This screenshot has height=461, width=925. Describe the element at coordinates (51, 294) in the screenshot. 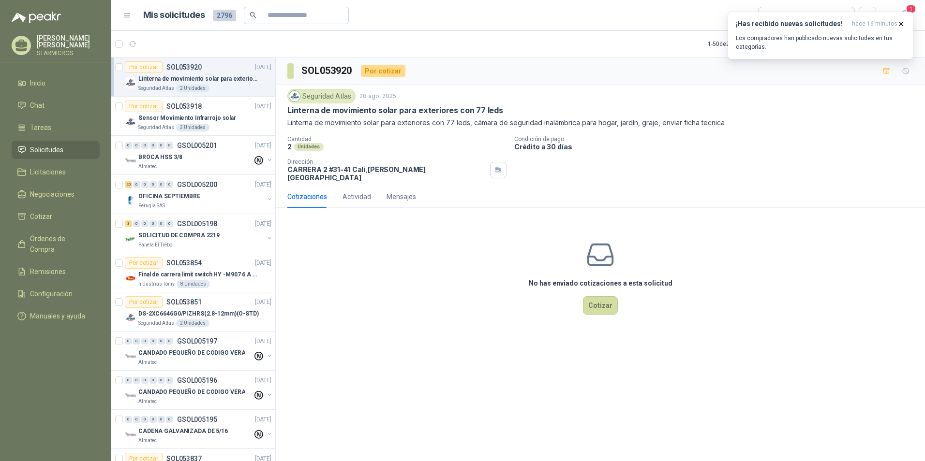

I see `span: Configuración` at that location.